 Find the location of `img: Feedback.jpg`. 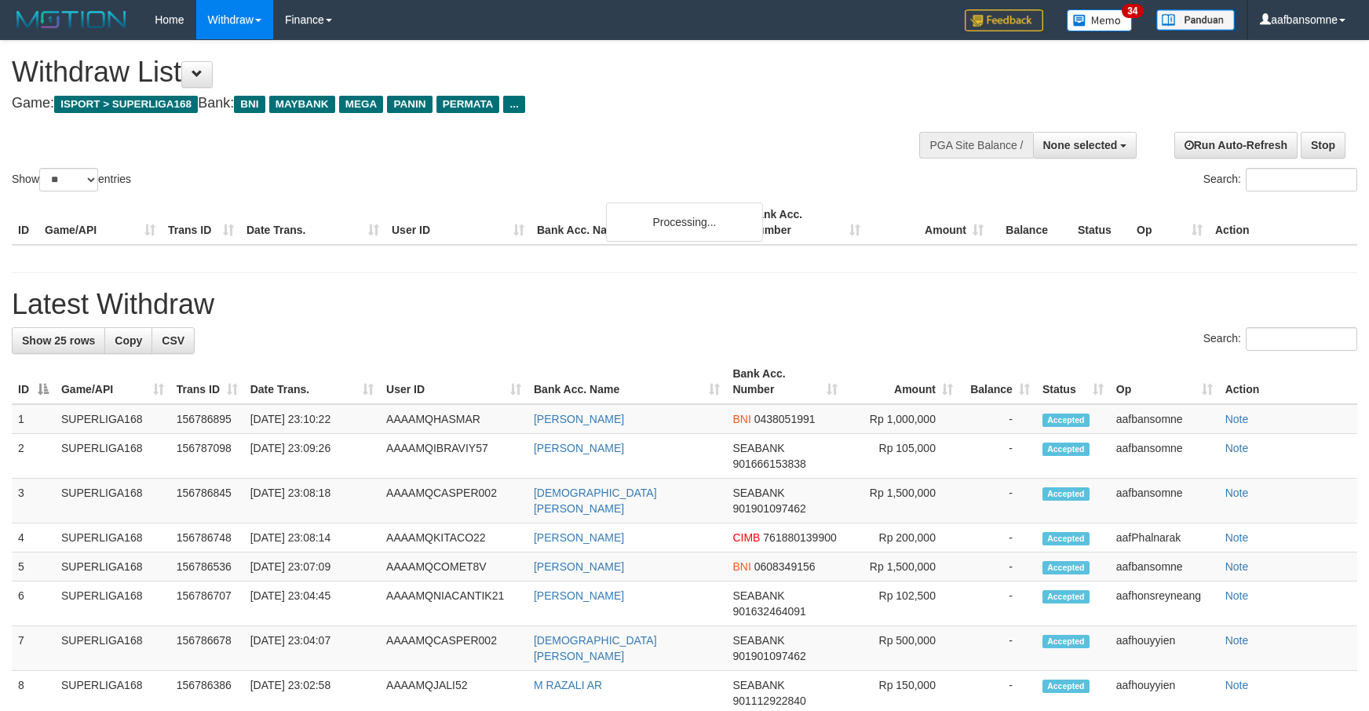

img: Feedback.jpg is located at coordinates (1004, 20).